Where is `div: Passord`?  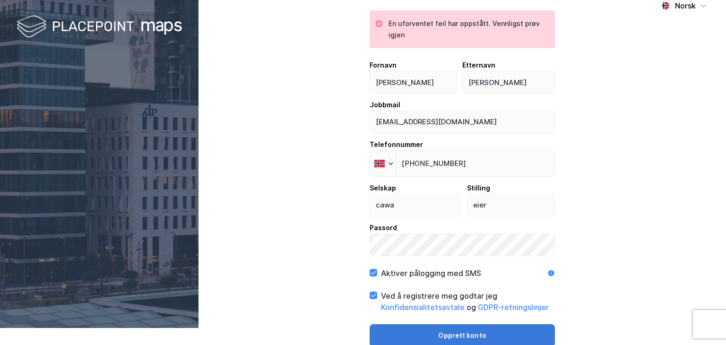
div: Passord is located at coordinates (462, 228).